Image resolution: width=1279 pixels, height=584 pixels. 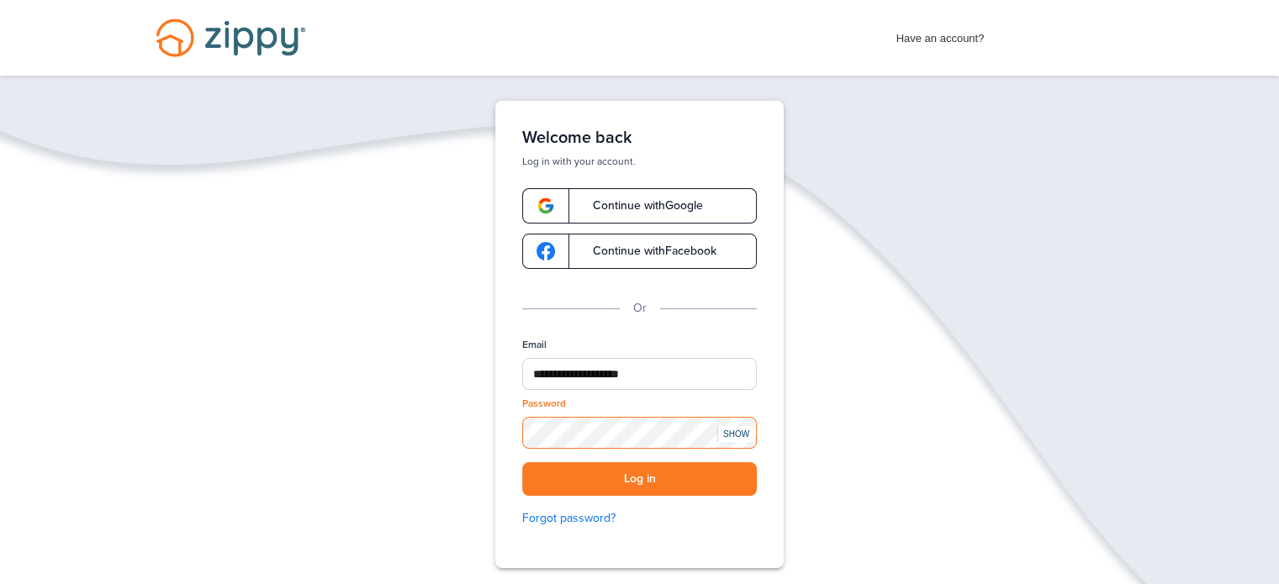 I want to click on a: Forgot password?, so click(x=639, y=519).